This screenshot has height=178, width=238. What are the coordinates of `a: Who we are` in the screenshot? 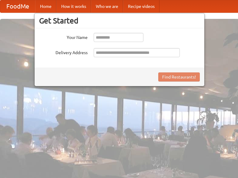 It's located at (107, 6).